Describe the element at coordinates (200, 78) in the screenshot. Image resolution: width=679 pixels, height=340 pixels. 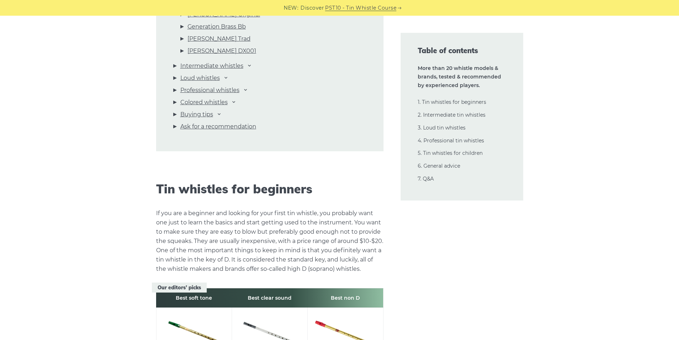
I see `a: Loud whistles` at that location.